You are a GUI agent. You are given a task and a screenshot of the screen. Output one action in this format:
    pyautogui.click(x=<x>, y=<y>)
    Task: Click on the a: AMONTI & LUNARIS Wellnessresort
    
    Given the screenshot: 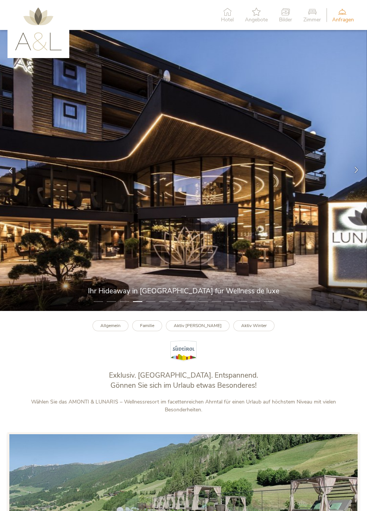 What is the action you would take?
    pyautogui.click(x=38, y=29)
    